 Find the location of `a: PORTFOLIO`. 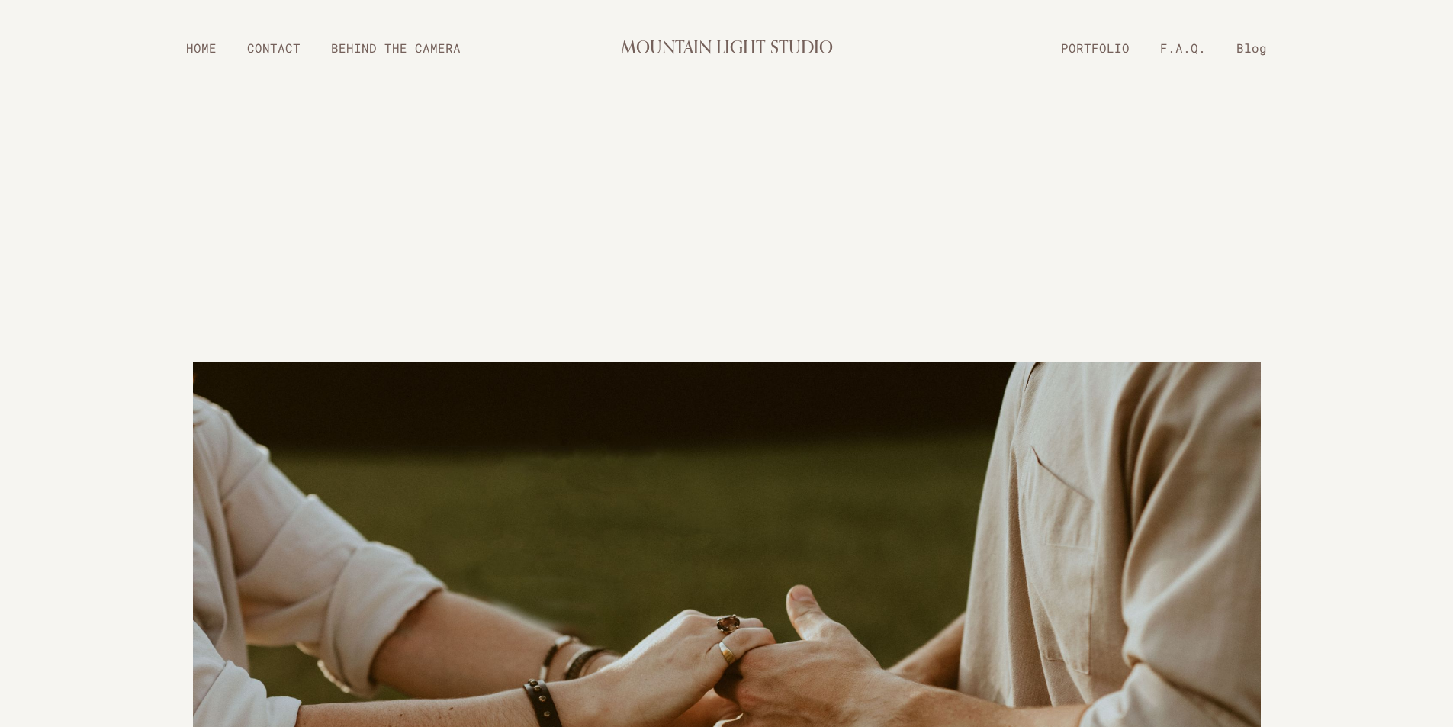

a: PORTFOLIO is located at coordinates (1095, 47).